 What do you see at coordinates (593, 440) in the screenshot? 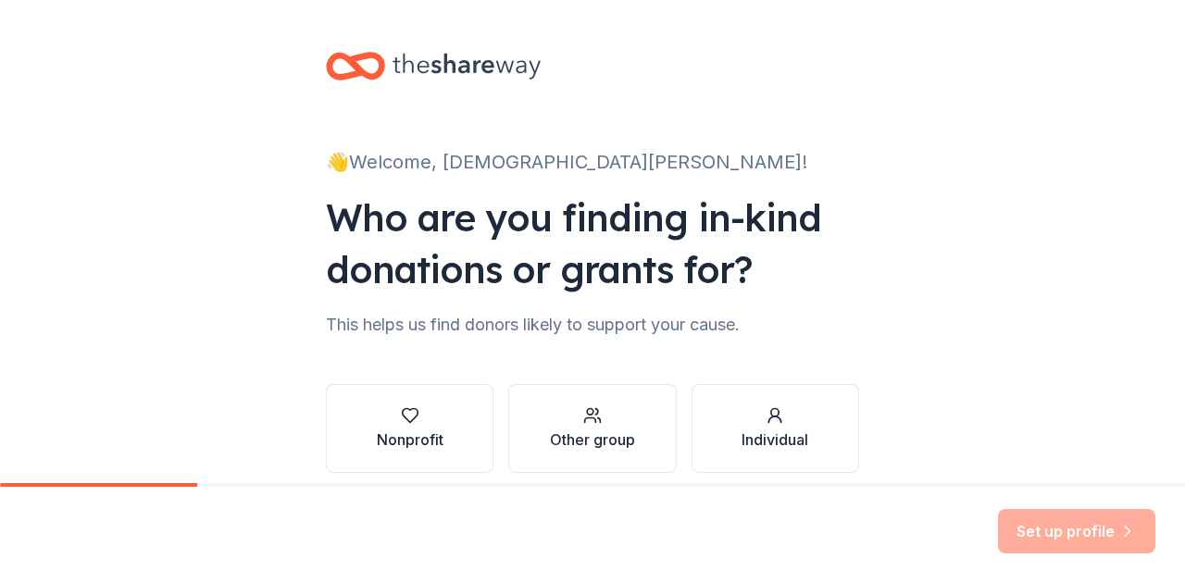
I see `div: Other group` at bounding box center [593, 440].